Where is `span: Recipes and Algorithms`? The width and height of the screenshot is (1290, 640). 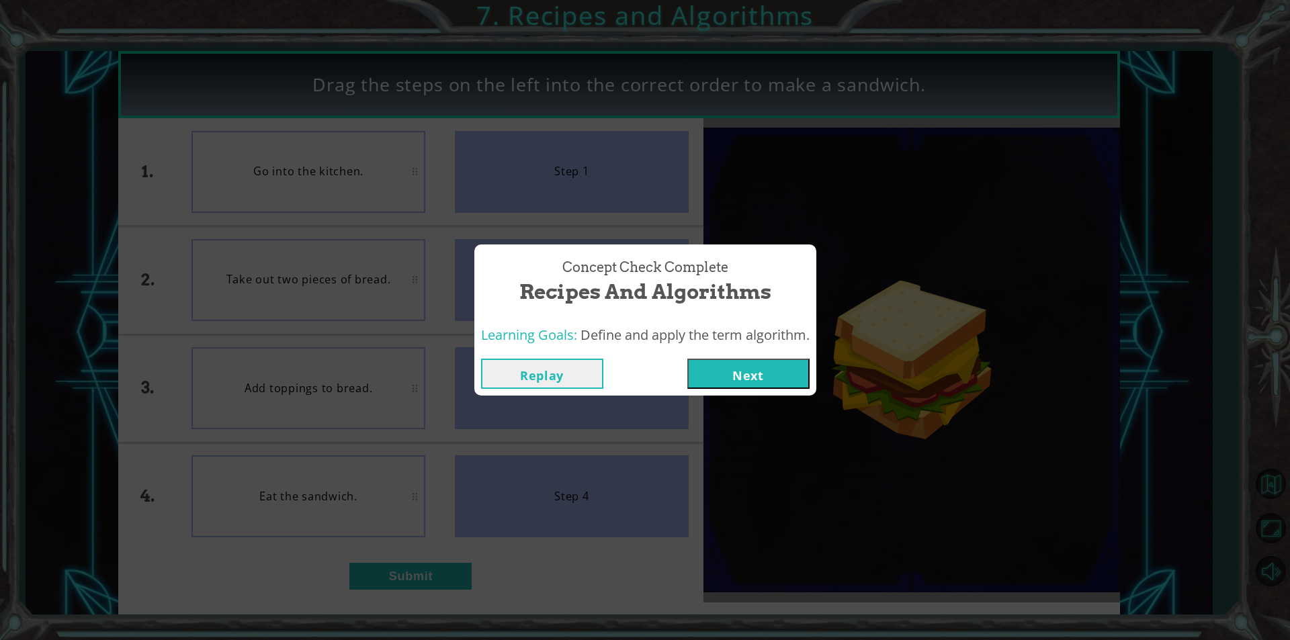
span: Recipes and Algorithms is located at coordinates (645, 292).